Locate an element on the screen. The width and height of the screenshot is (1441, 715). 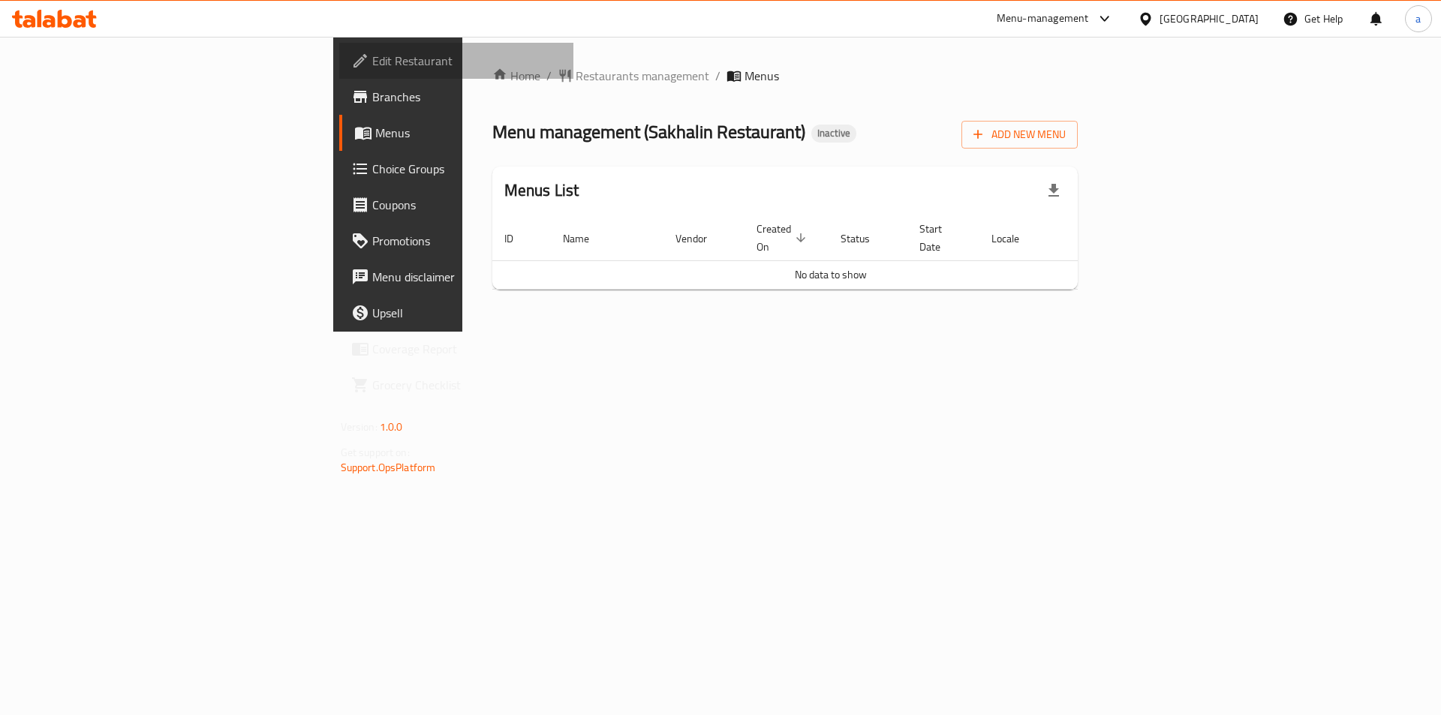
span: Created On is located at coordinates (783, 238).